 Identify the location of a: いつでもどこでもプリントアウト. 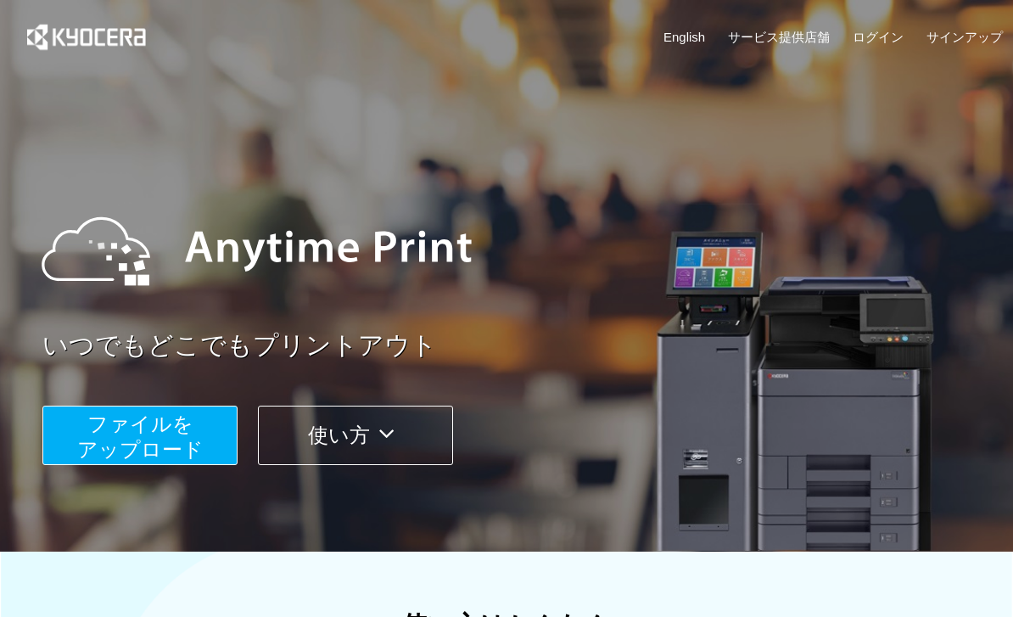
(528, 345).